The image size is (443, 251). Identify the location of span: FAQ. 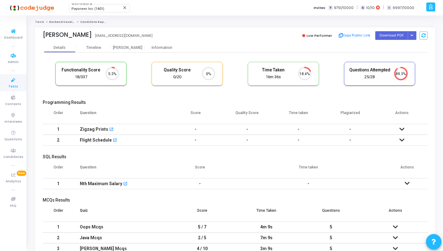
(13, 206).